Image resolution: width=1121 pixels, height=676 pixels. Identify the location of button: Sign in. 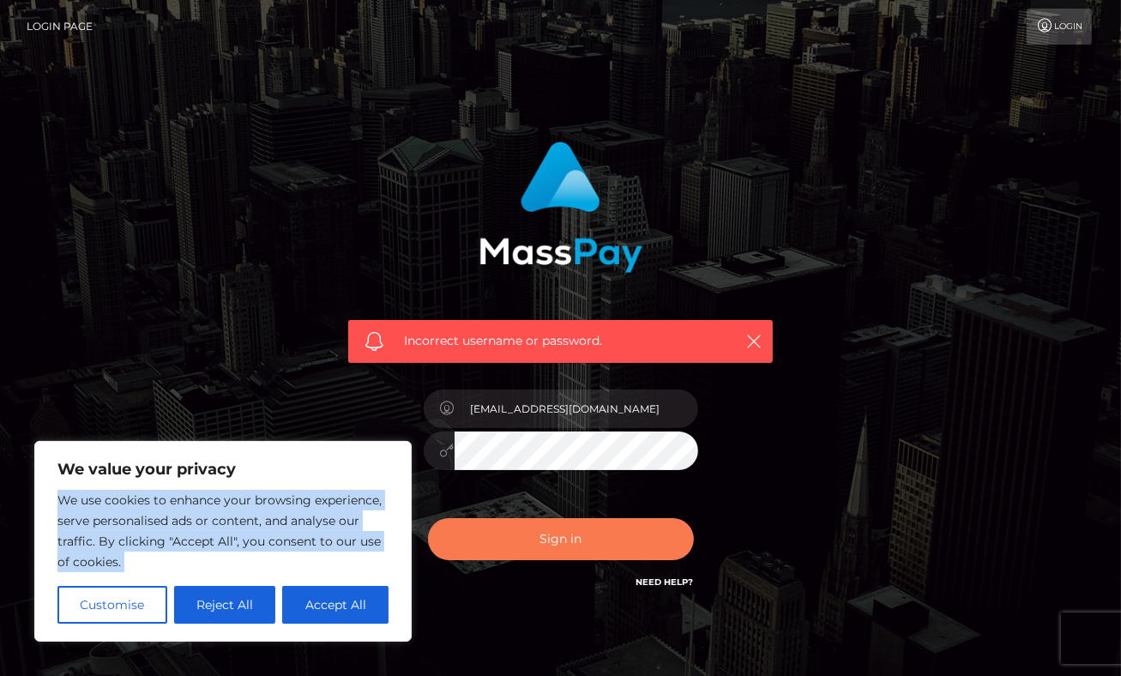
(561, 539).